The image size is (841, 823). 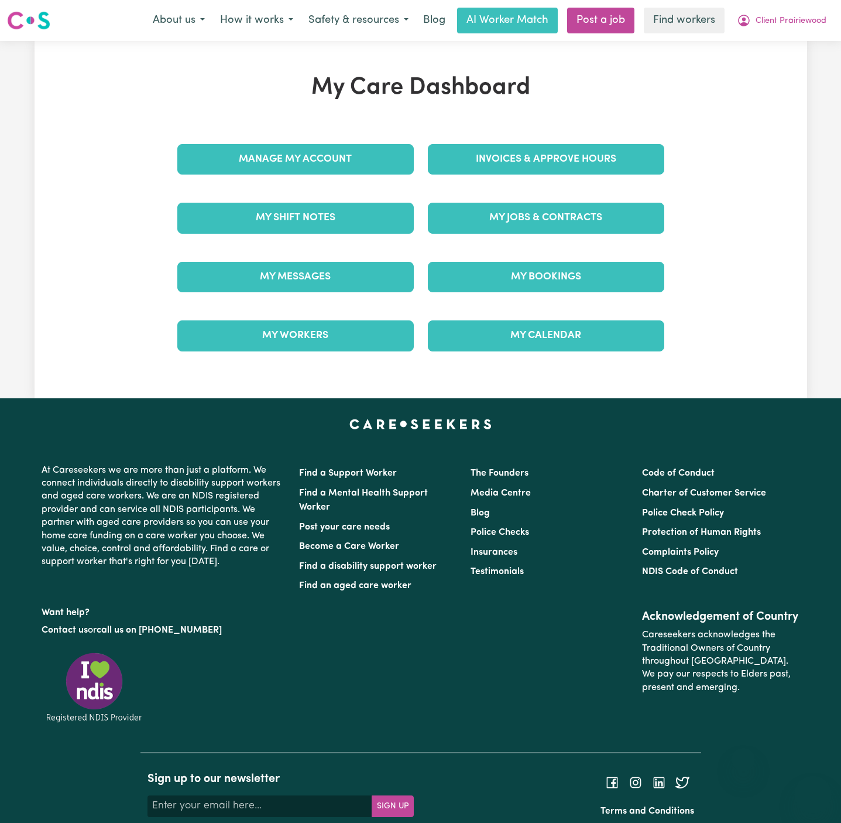 What do you see at coordinates (679, 473) in the screenshot?
I see `a: Code of Conduct` at bounding box center [679, 473].